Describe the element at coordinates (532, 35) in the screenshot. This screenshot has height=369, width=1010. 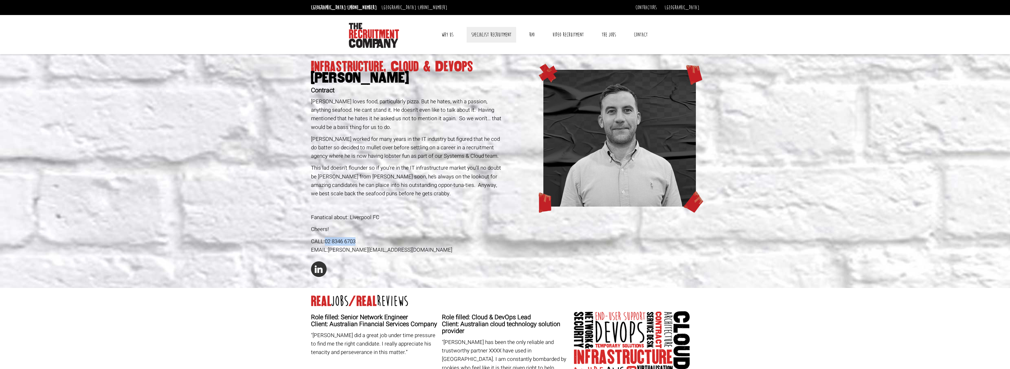
I see `a: RPO` at that location.